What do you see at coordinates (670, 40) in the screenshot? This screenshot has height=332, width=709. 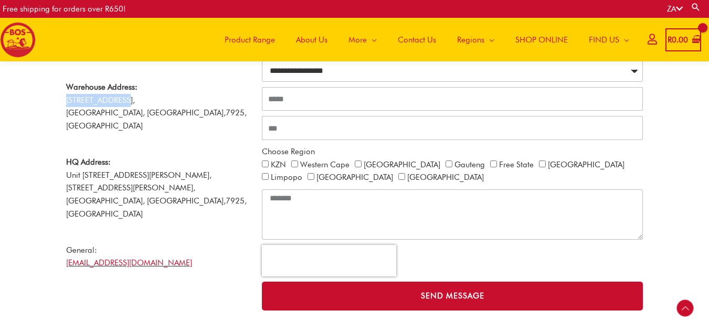 I see `span: R` at bounding box center [670, 40].